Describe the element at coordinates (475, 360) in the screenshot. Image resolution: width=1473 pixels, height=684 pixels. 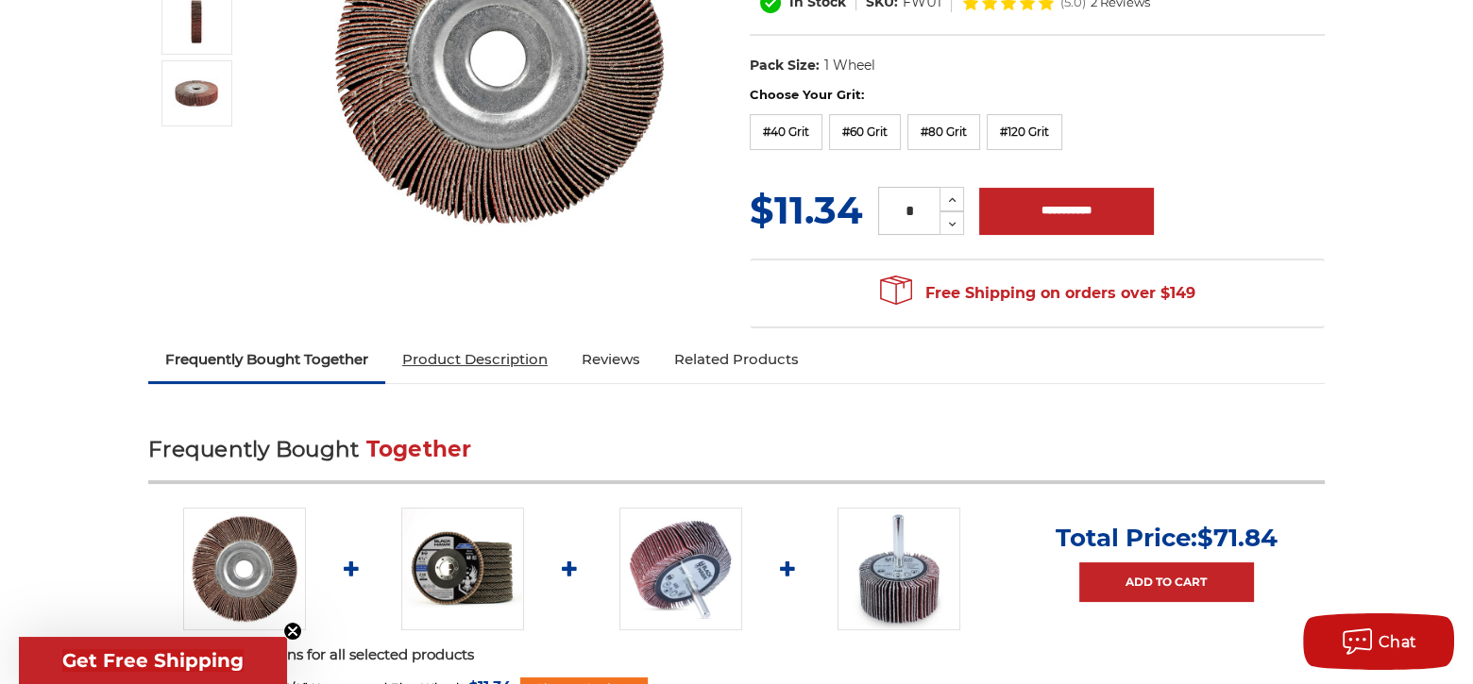
I see `a: Product Description` at that location.